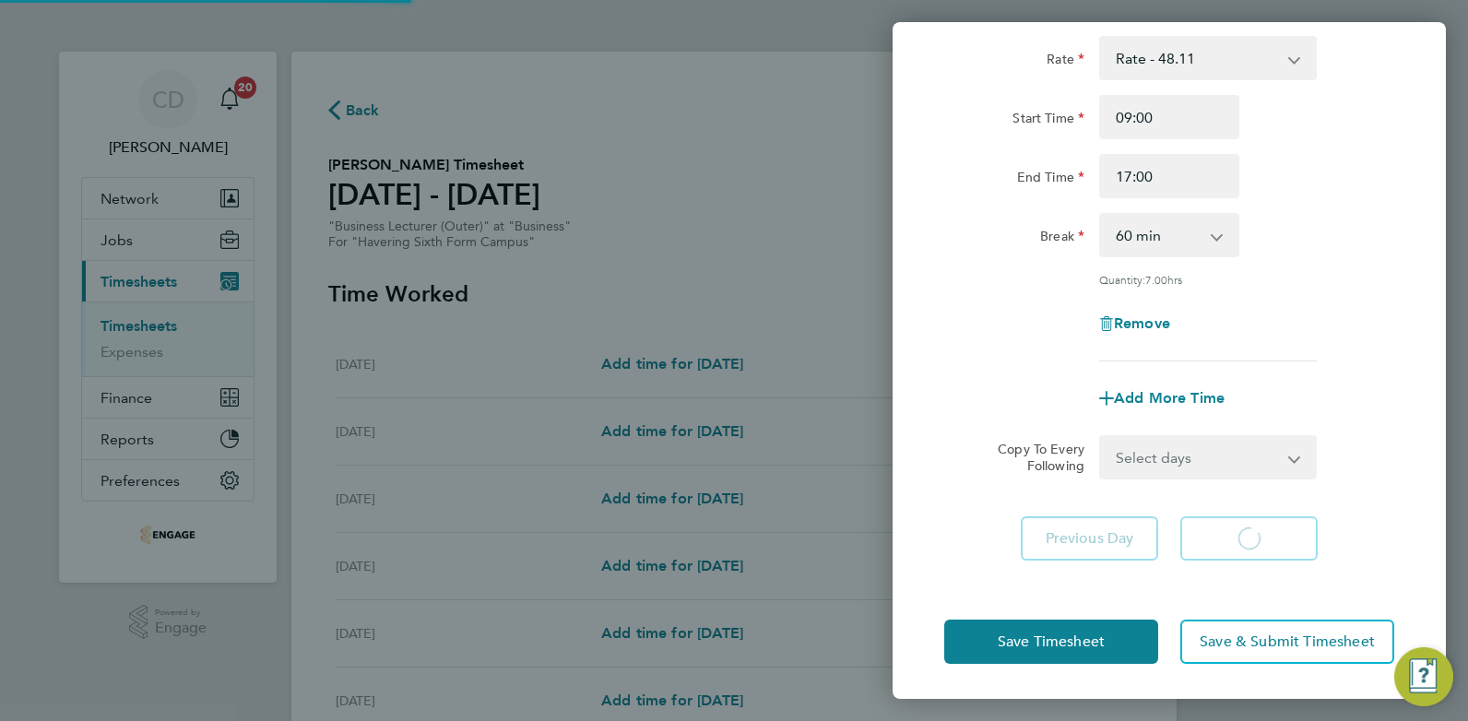  I want to click on span: Remove, so click(1142, 323).